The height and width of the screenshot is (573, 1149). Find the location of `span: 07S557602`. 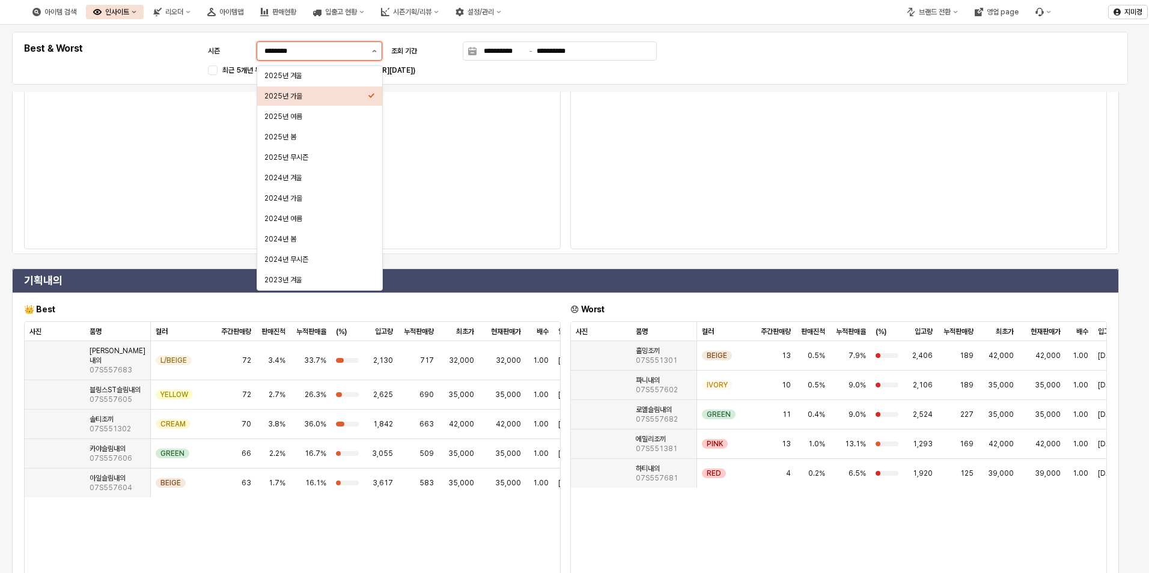

span: 07S557602 is located at coordinates (657, 390).